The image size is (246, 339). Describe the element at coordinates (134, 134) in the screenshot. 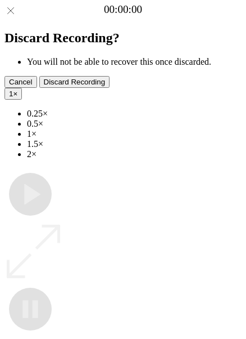

I see `li: 1×` at that location.